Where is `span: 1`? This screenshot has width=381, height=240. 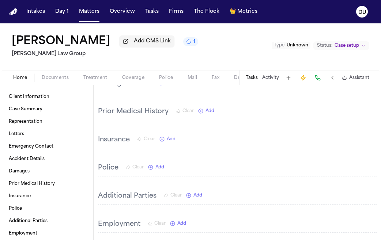 span: 1 is located at coordinates (194, 42).